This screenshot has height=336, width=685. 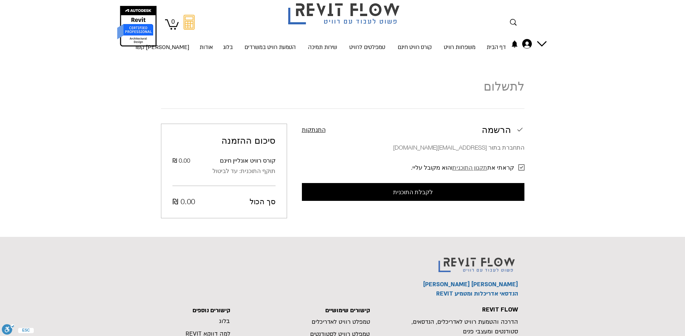 I want to click on h2: סיכום ההזמנה, so click(x=224, y=140).